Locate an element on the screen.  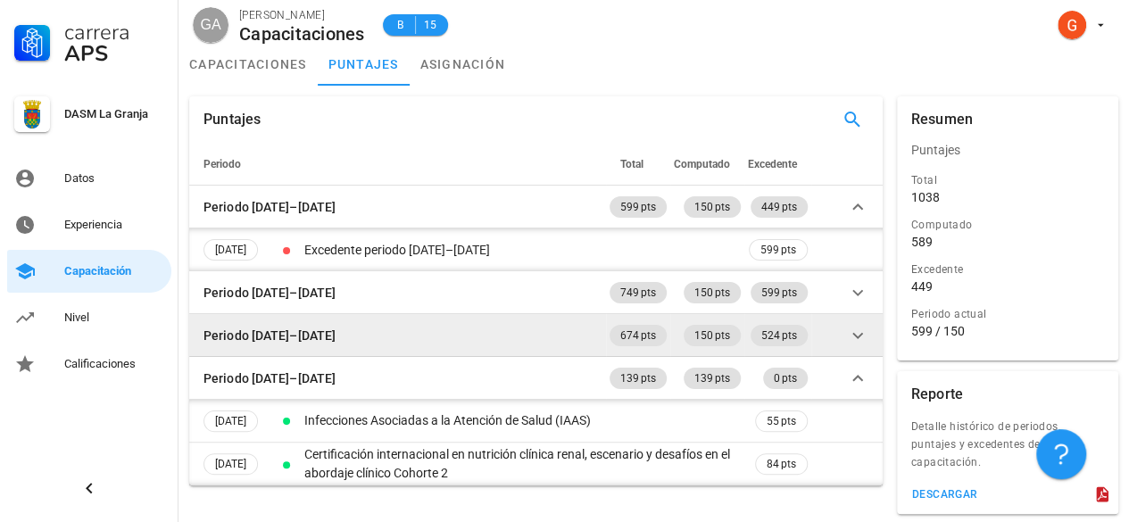
div: Total is located at coordinates (1007, 180).